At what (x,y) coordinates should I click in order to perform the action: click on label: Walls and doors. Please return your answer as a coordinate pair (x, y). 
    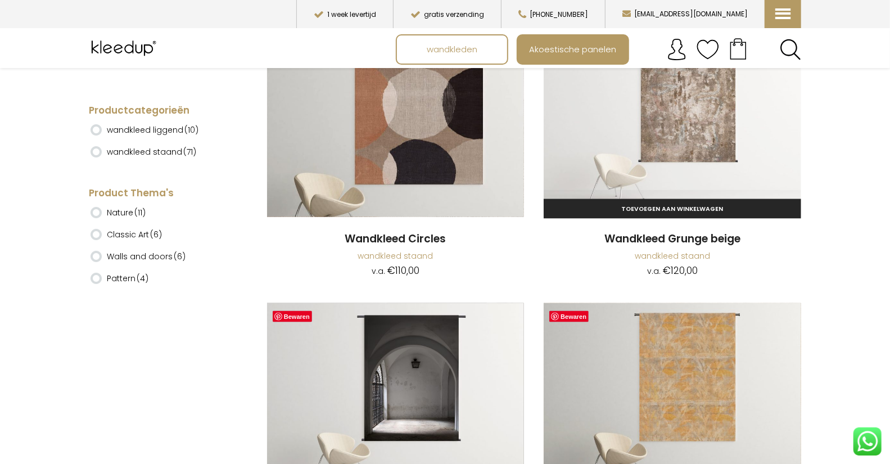
    Looking at the image, I should click on (146, 256).